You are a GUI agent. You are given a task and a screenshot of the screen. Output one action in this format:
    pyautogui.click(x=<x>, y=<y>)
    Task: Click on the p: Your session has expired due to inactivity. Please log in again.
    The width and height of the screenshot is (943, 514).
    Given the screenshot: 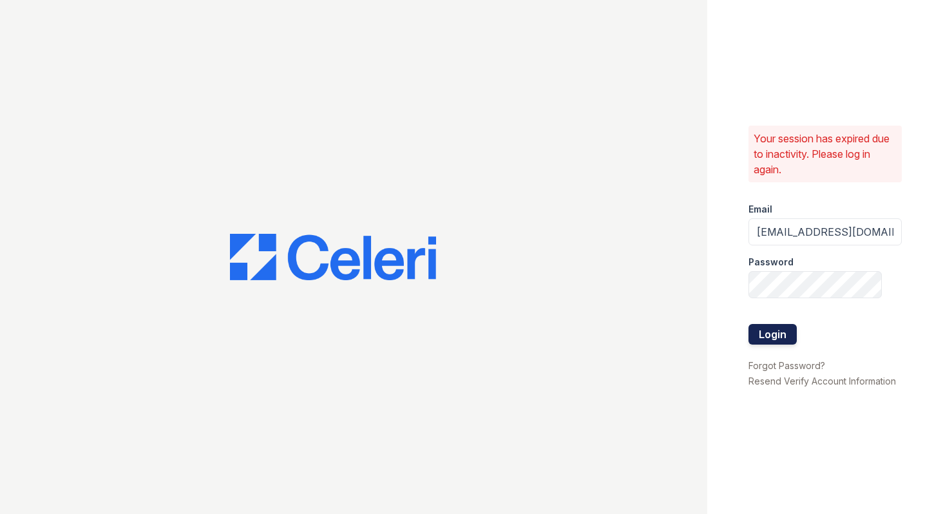 What is the action you would take?
    pyautogui.click(x=825, y=154)
    